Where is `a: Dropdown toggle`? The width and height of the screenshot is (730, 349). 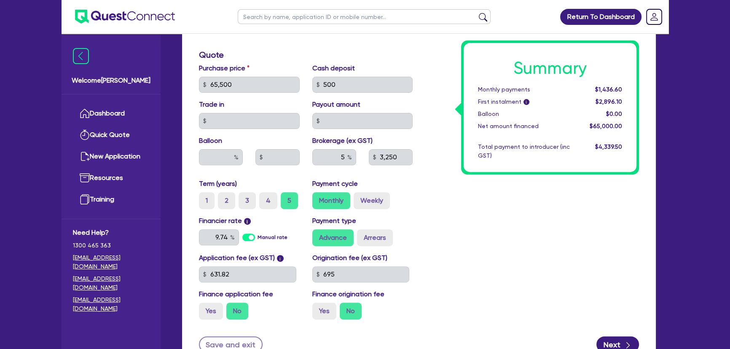
a: Dropdown toggle is located at coordinates (654, 17).